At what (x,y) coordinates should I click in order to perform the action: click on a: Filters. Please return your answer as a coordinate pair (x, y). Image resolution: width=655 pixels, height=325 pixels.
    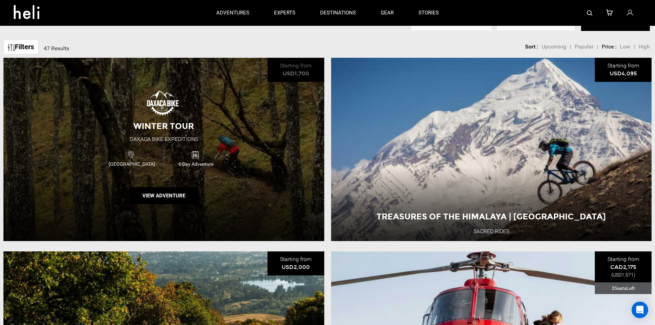
    Looking at the image, I should click on (21, 47).